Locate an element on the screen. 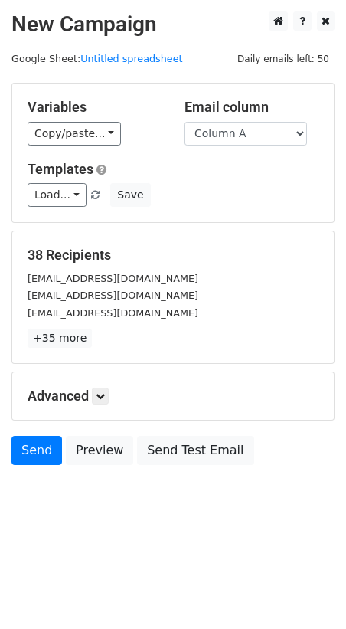 The image size is (346, 629). a: Send Test Email is located at coordinates (195, 450).